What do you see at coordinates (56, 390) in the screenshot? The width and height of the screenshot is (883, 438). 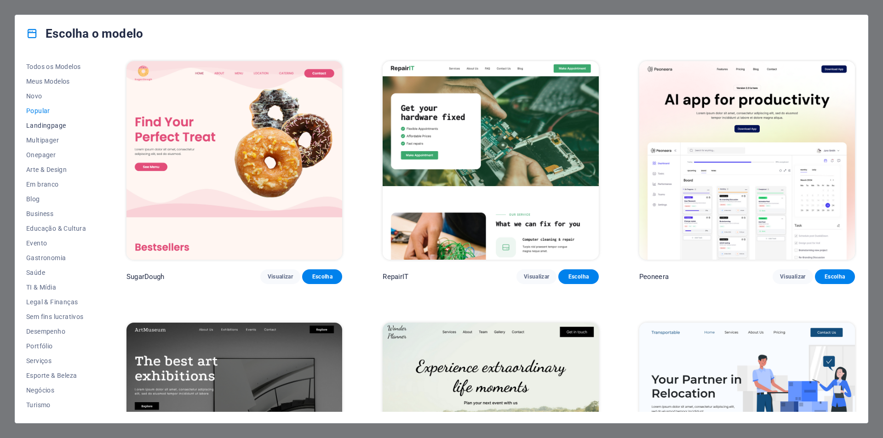 I see `span: Negócios` at bounding box center [56, 390].